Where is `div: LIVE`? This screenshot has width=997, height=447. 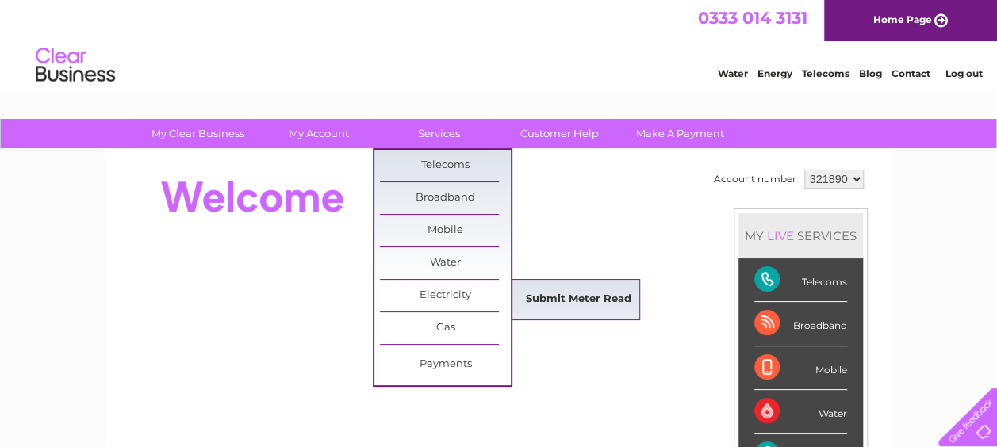
div: LIVE is located at coordinates (780, 235).